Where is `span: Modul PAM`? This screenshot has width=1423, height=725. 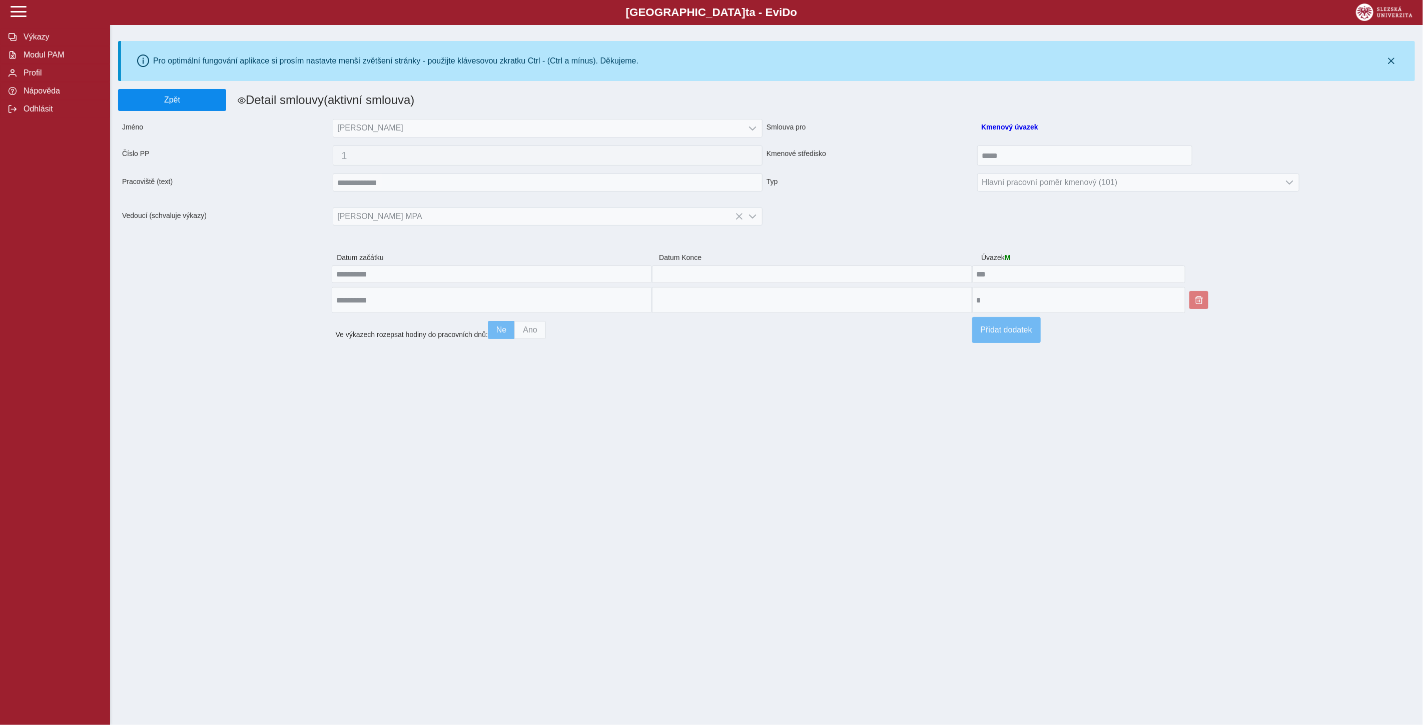
span: Modul PAM is located at coordinates (61, 55).